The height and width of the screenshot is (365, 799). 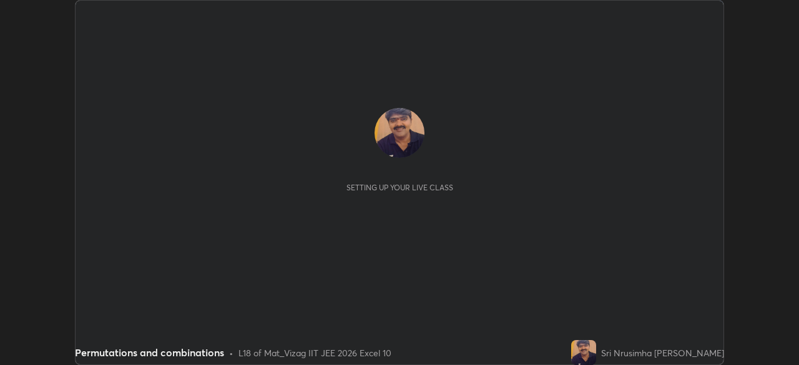 What do you see at coordinates (315, 353) in the screenshot?
I see `div: L18 of Mat_Vizag IIT JEE 2026 Excel 10` at bounding box center [315, 353].